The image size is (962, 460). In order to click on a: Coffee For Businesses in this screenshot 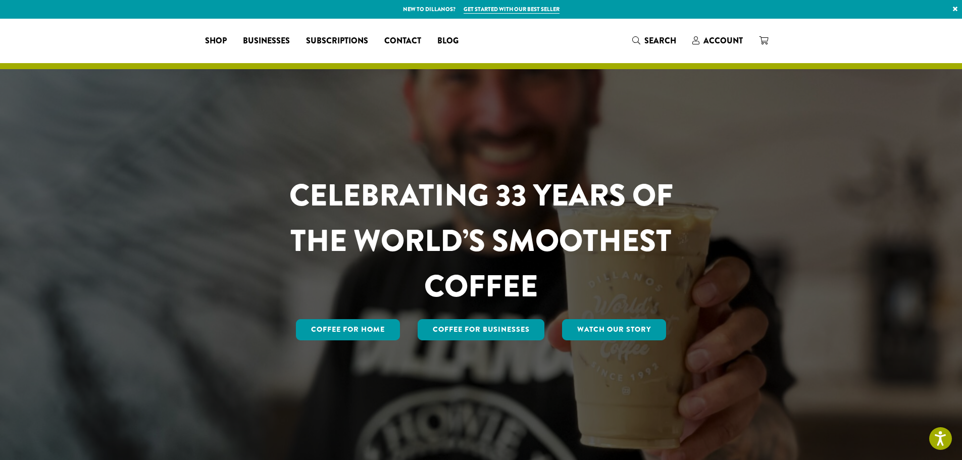, I will do `click(481, 330)`.